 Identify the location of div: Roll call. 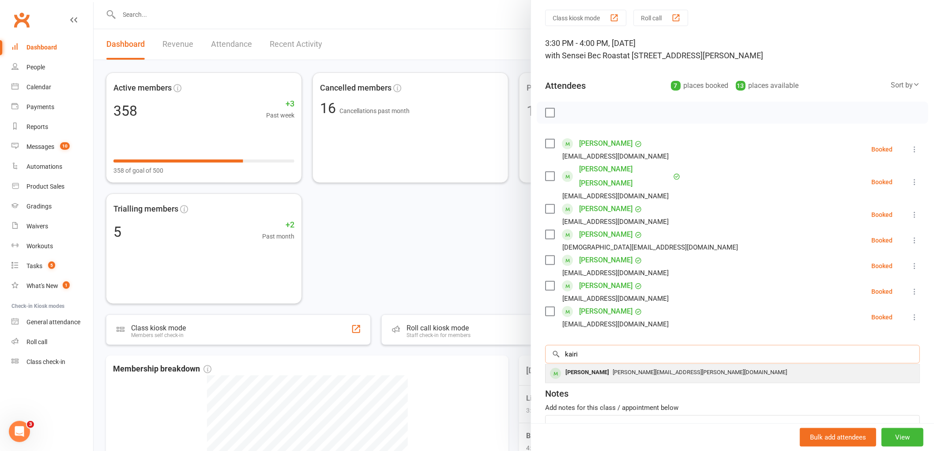
(37, 342).